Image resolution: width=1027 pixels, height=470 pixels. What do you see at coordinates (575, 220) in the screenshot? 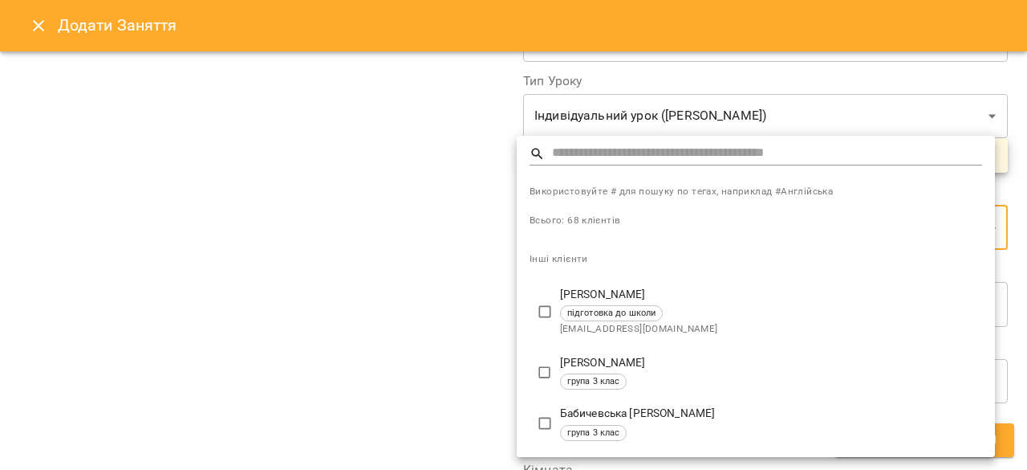
I see `span: Всього: 68 клієнтів` at bounding box center [575, 220].